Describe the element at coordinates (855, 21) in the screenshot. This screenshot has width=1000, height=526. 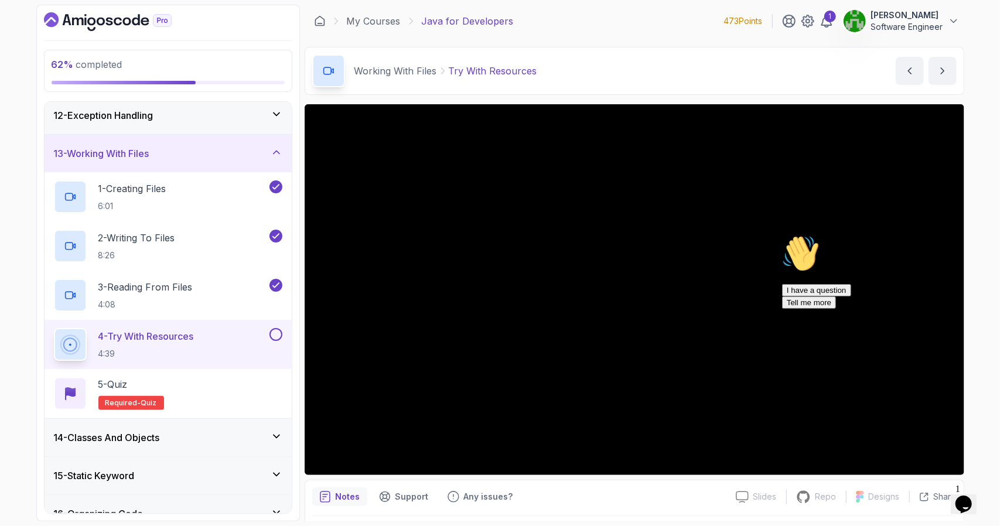
I see `img: user profile image` at that location.